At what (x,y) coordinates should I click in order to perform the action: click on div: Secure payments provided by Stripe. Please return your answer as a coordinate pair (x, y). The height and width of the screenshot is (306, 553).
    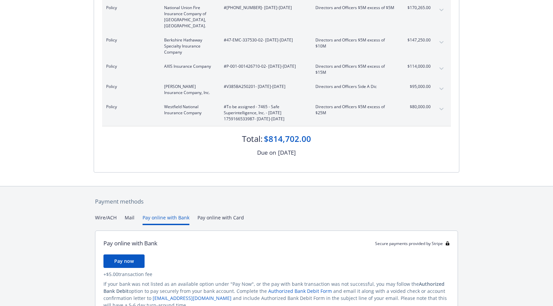
    Looking at the image, I should click on (412, 243).